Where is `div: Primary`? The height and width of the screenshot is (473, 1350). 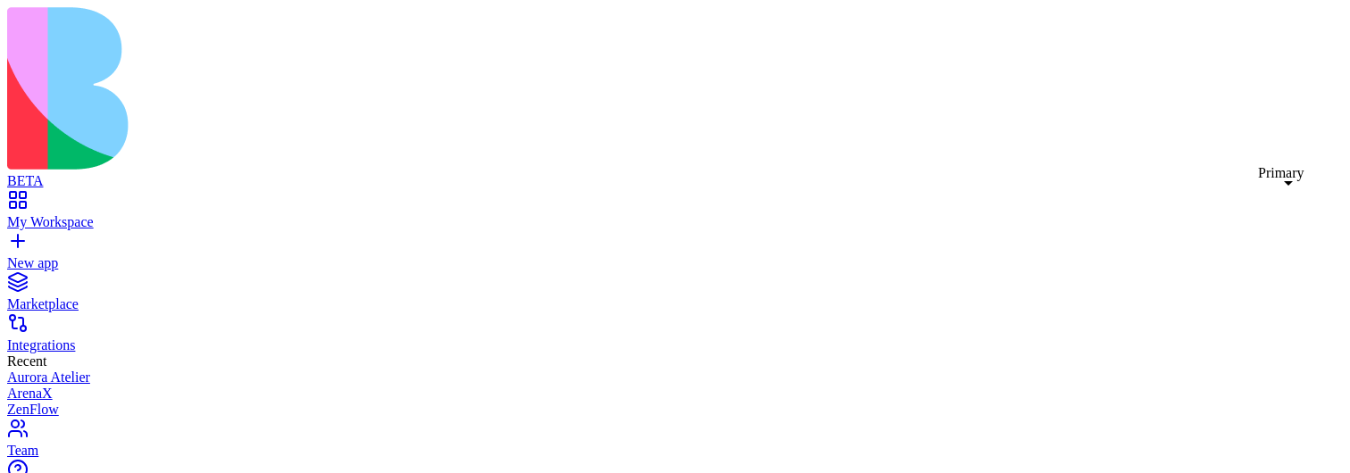 div: Primary is located at coordinates (1281, 173).